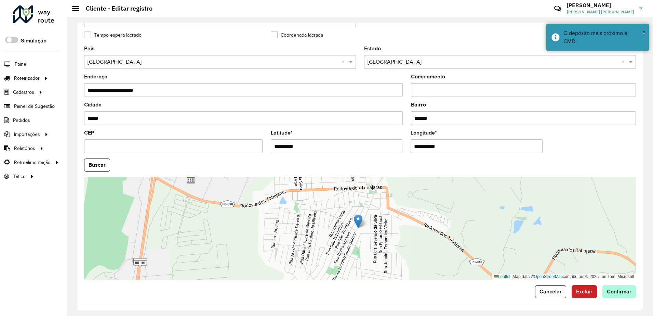 The height and width of the screenshot is (316, 653). I want to click on label: Estado, so click(372, 49).